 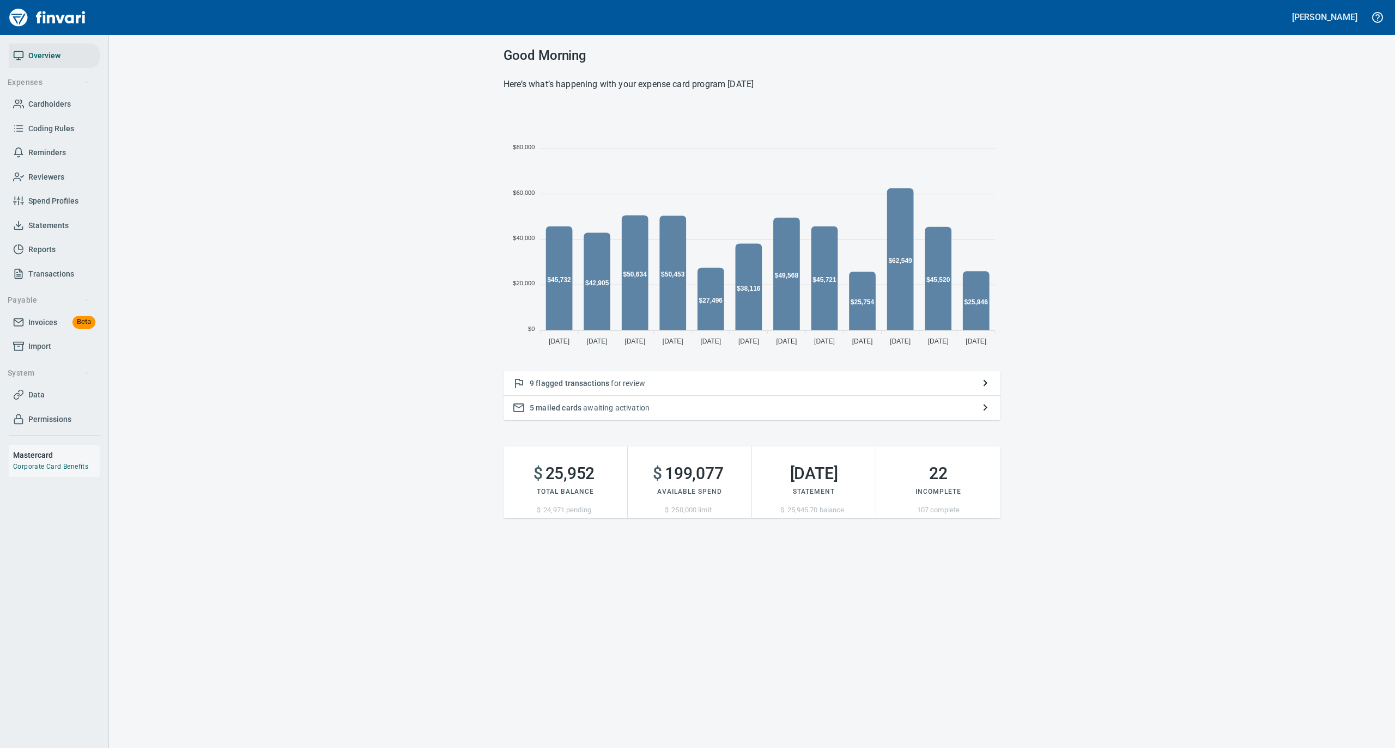 I want to click on span: Reminders, so click(x=47, y=153).